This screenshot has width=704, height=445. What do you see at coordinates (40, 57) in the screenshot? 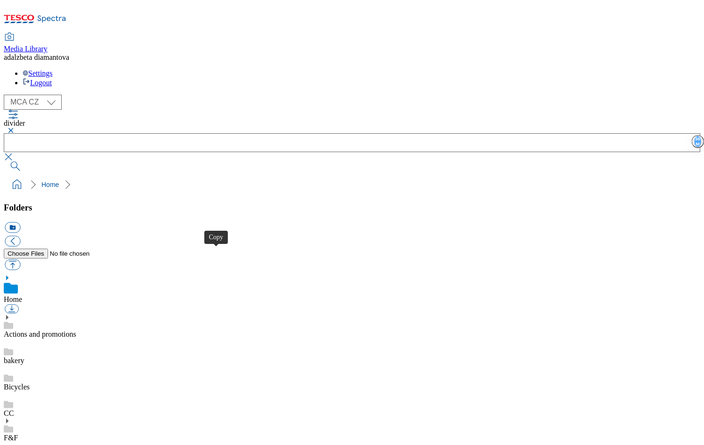
I see `span: alzbeta diamantova` at bounding box center [40, 57].